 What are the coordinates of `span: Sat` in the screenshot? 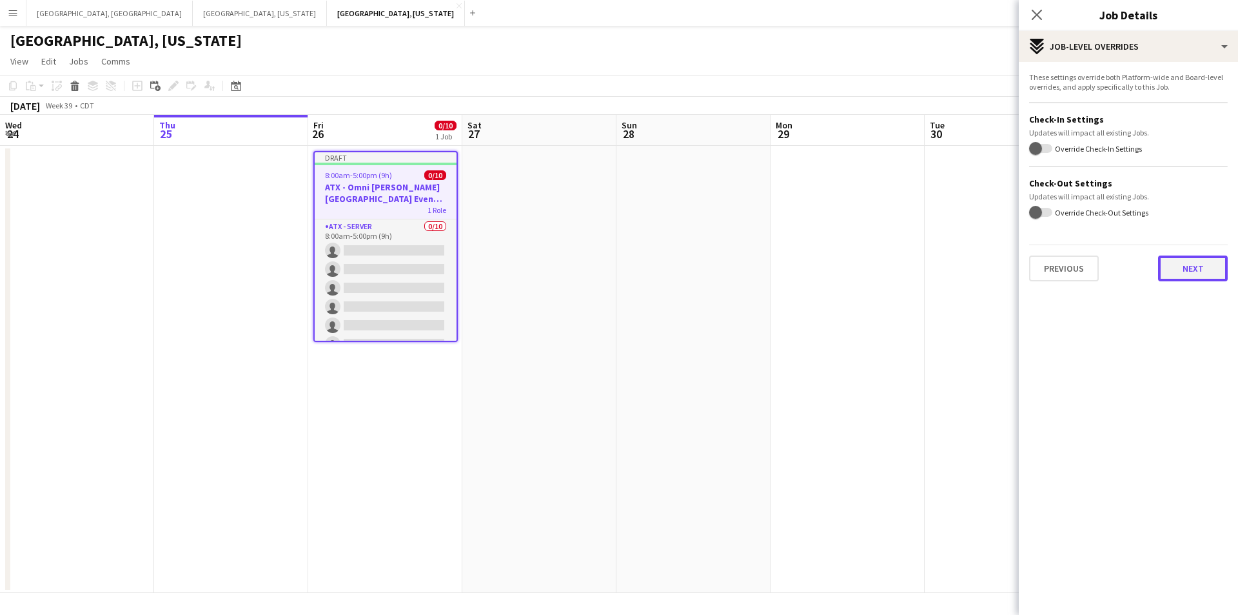 It's located at (475, 125).